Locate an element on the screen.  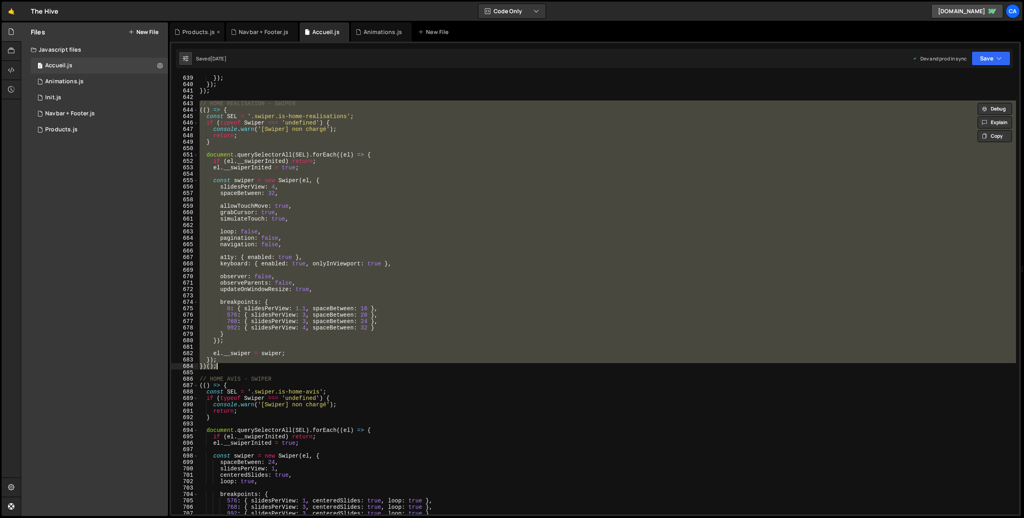
div: 684 is located at coordinates (185, 366).